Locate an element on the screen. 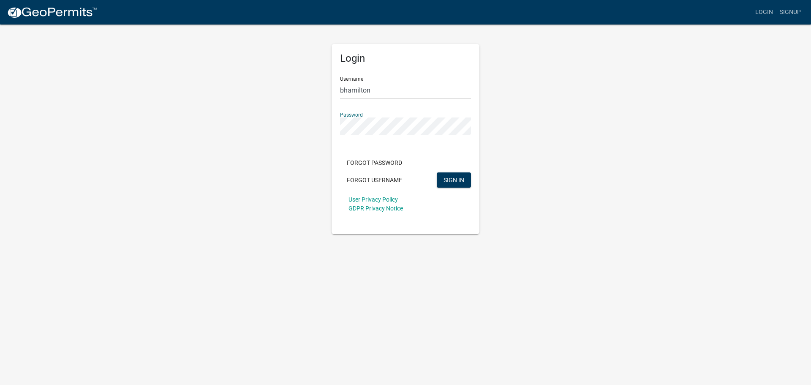 The height and width of the screenshot is (385, 811). a: User Privacy Policy is located at coordinates (373, 199).